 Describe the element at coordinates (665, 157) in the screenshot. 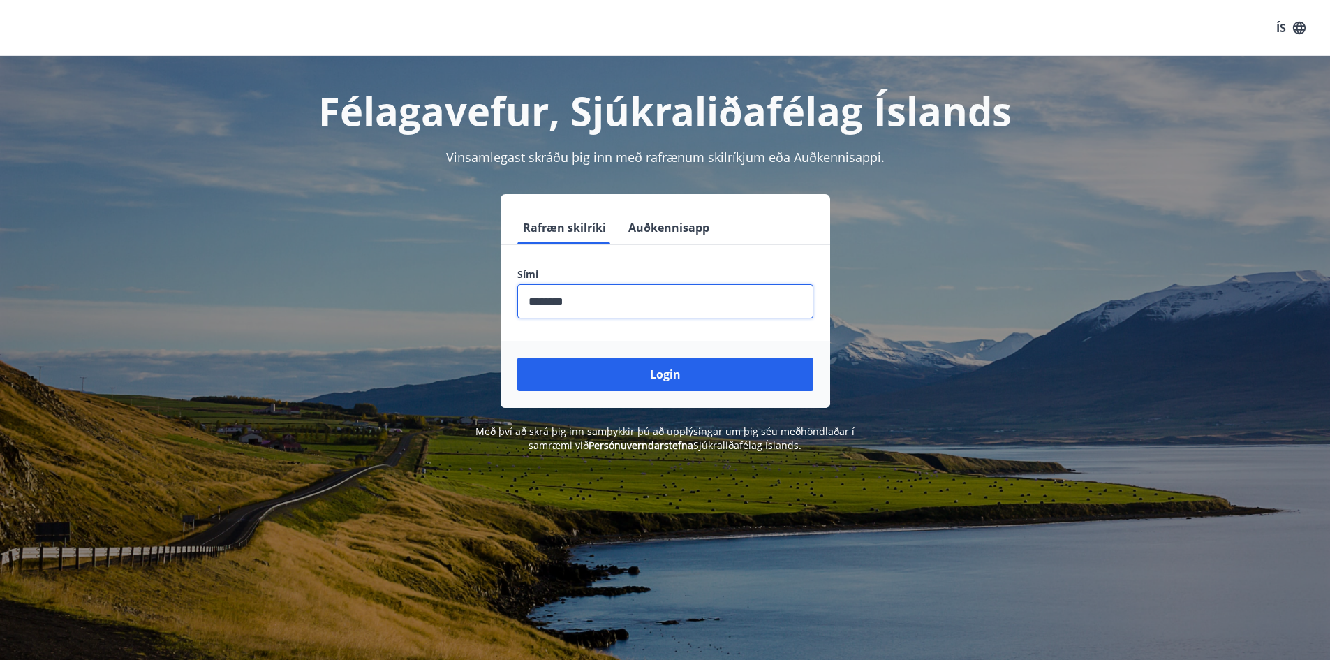

I see `span: Vinsamlegast skráðu þig inn með rafrænum skilríkjum eða Auðkennisappi.` at that location.